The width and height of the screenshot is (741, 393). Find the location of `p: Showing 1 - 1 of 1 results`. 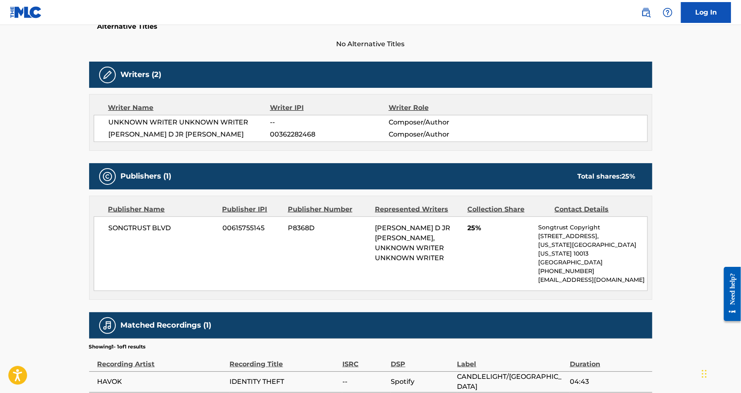

p: Showing 1 - 1 of 1 results is located at coordinates (117, 347).